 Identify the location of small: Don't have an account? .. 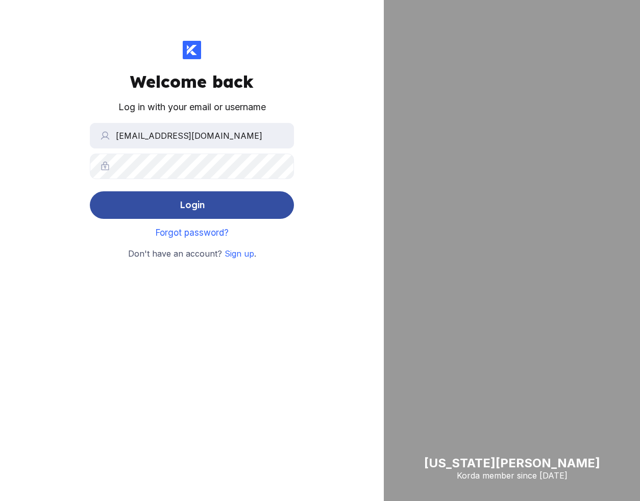
(192, 254).